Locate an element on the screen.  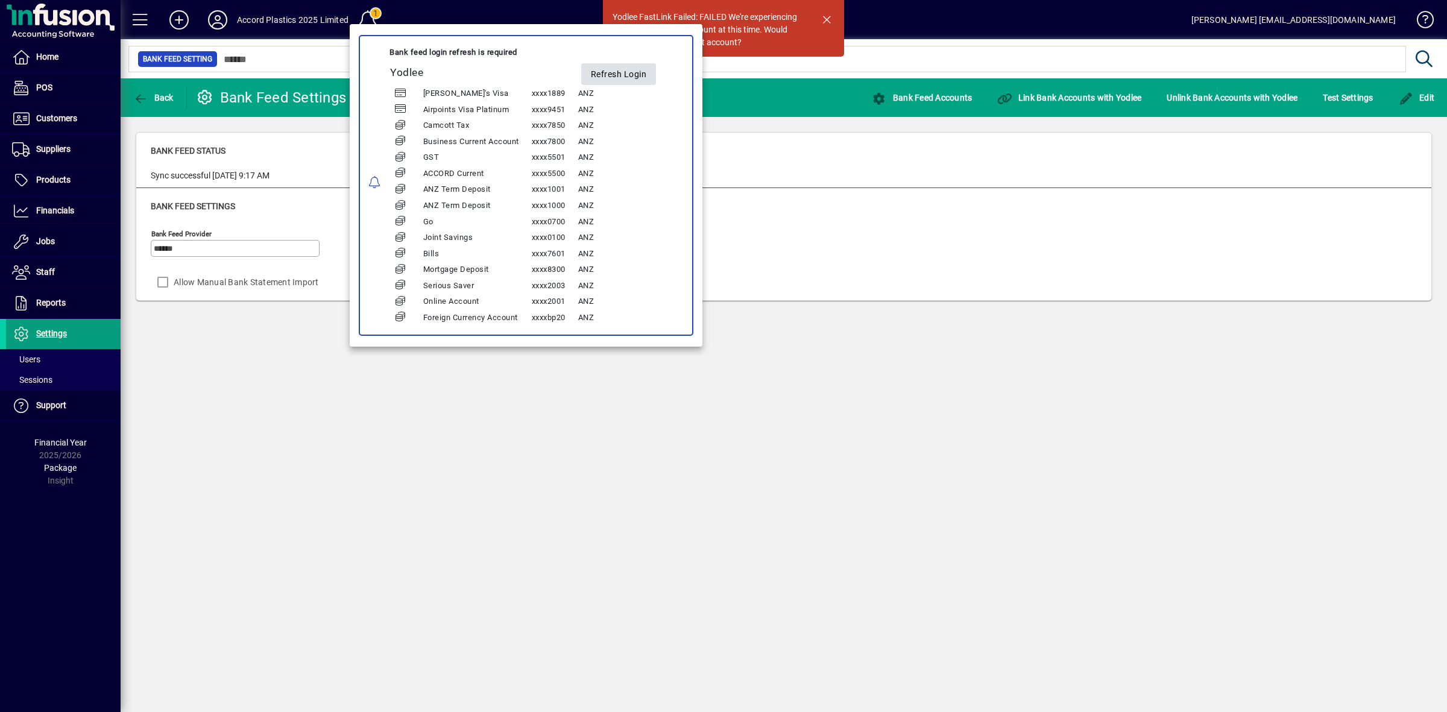
td: xxxx5500 is located at coordinates (554, 174).